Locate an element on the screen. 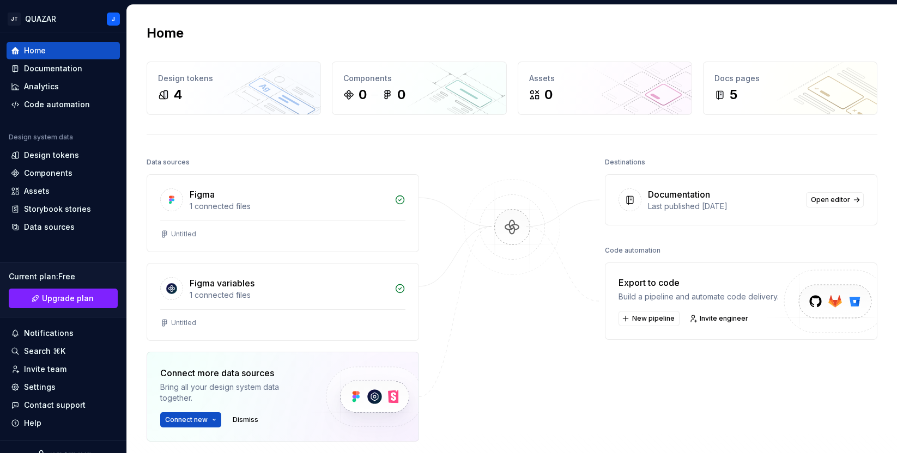  div: Docs pages is located at coordinates (790, 78).